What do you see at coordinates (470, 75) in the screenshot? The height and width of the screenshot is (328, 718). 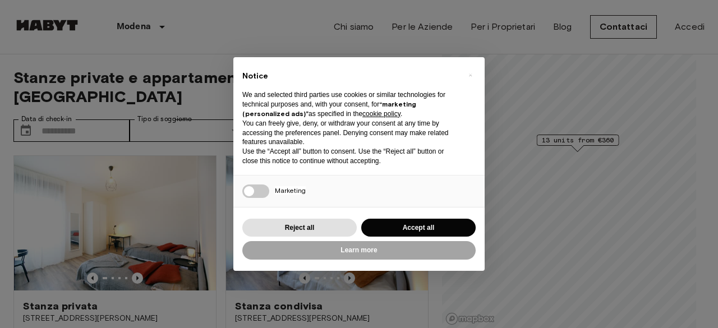 I see `button: Close this notice` at bounding box center [470, 75].